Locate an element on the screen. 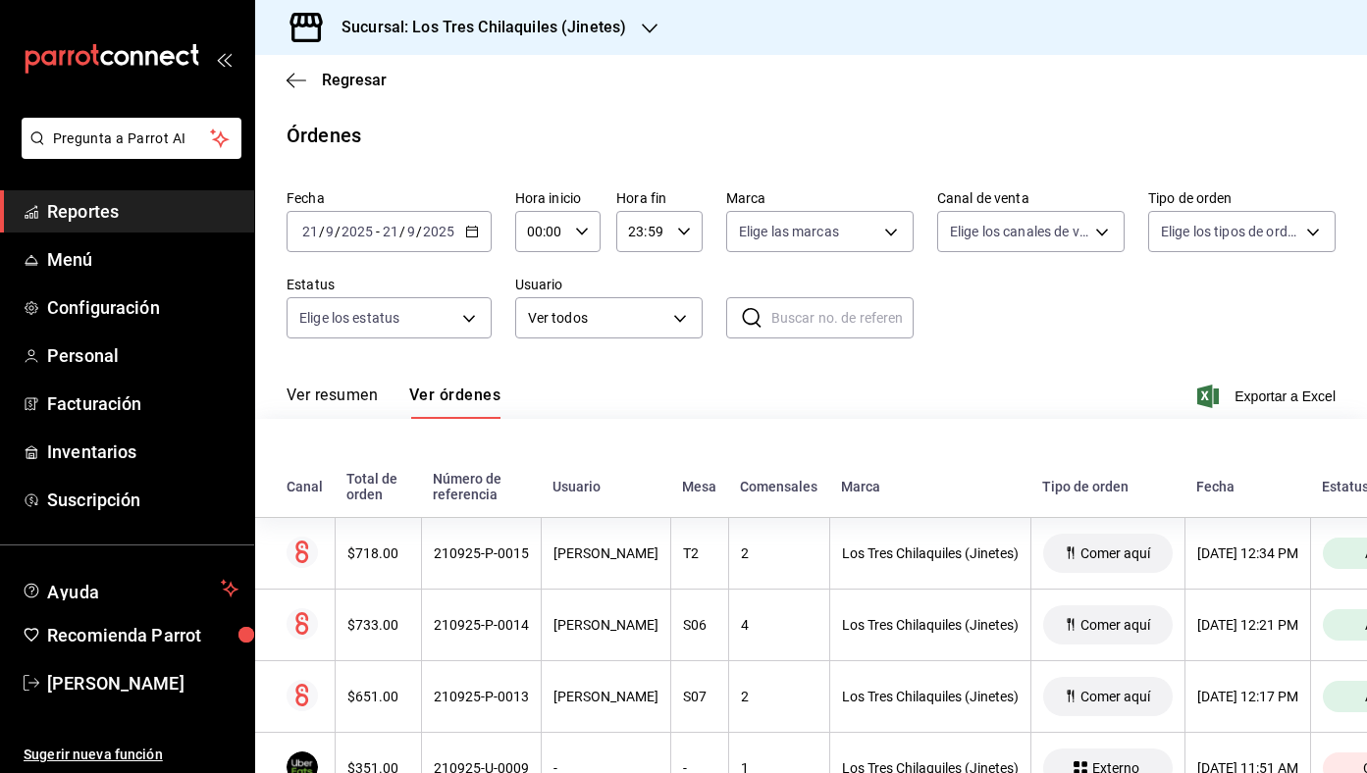  label: Hora fin is located at coordinates (659, 198).